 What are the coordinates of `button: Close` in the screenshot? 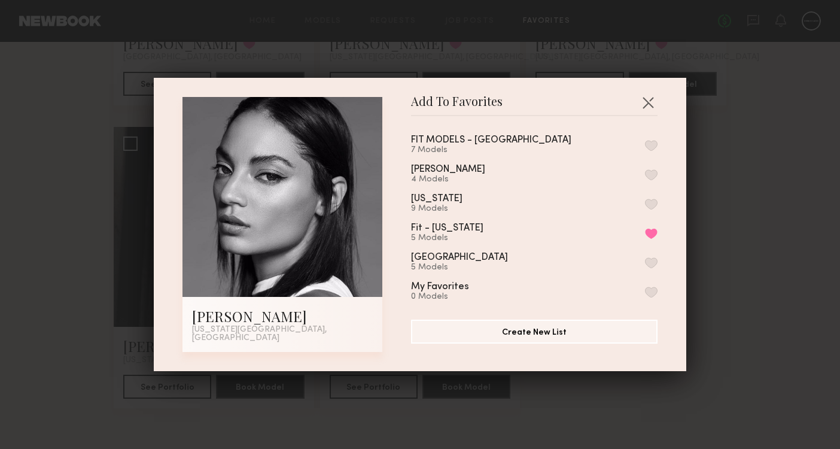 It's located at (648, 102).